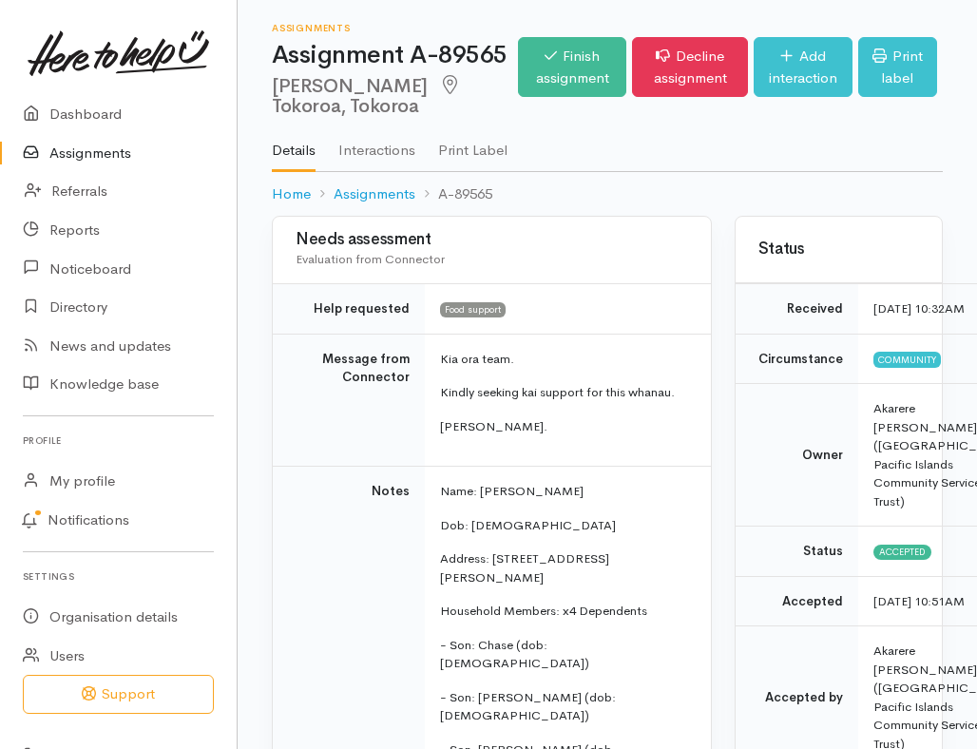 The width and height of the screenshot is (977, 749). I want to click on td: Status, so click(797, 551).